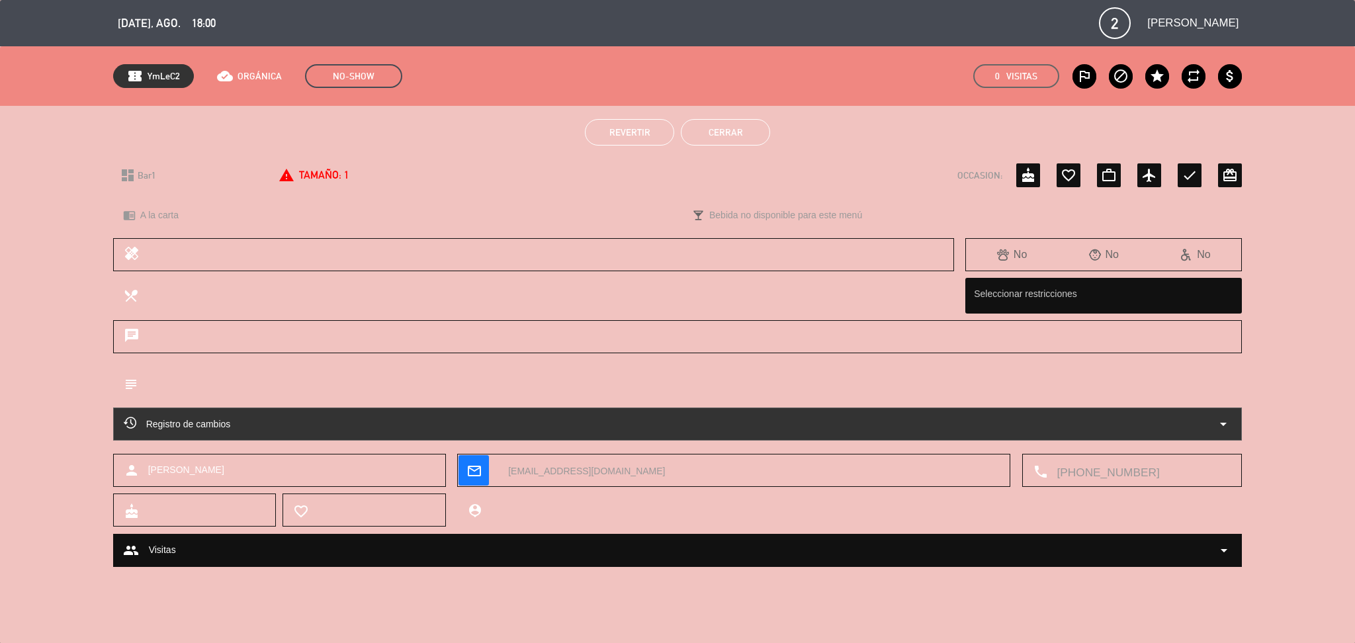 The height and width of the screenshot is (643, 1355). What do you see at coordinates (997, 76) in the screenshot?
I see `span: 0` at bounding box center [997, 76].